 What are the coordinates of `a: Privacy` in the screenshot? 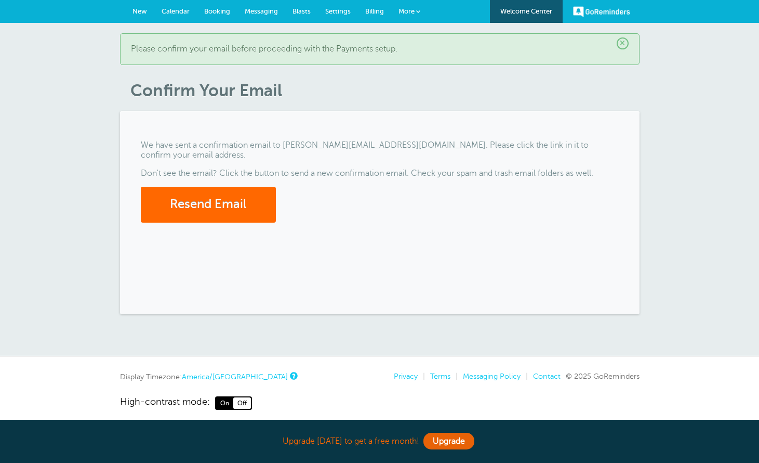 It's located at (406, 376).